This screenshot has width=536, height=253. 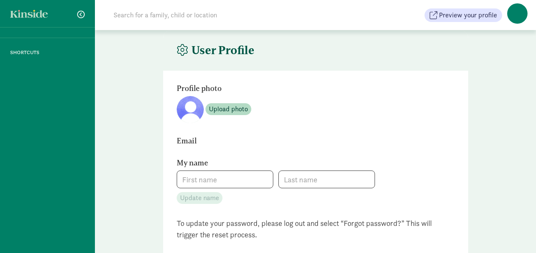 What do you see at coordinates (225, 180) in the screenshot?
I see `input: First name` at bounding box center [225, 180].